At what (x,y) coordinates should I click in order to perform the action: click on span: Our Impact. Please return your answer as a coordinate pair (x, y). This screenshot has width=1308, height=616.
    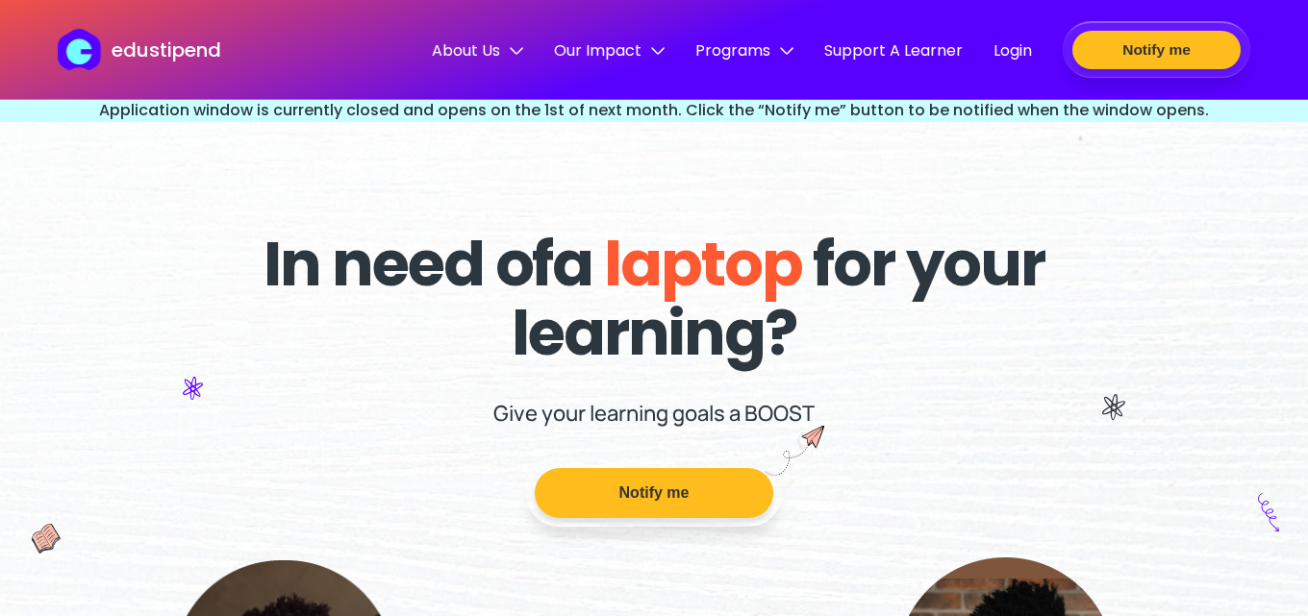
    Looking at the image, I should click on (609, 50).